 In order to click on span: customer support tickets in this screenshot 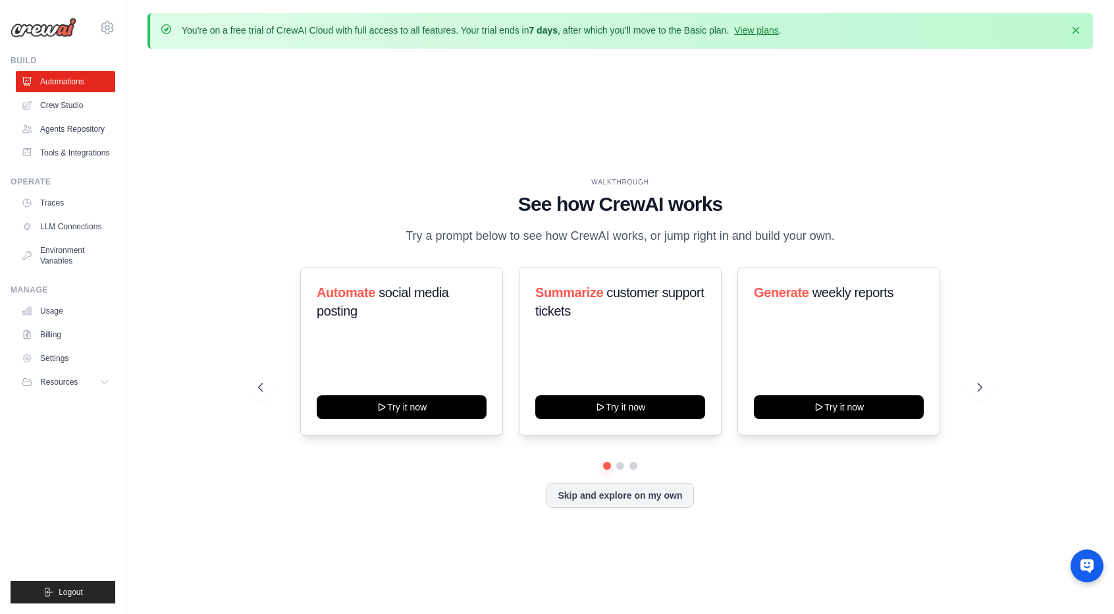, I will do `click(619, 301)`.